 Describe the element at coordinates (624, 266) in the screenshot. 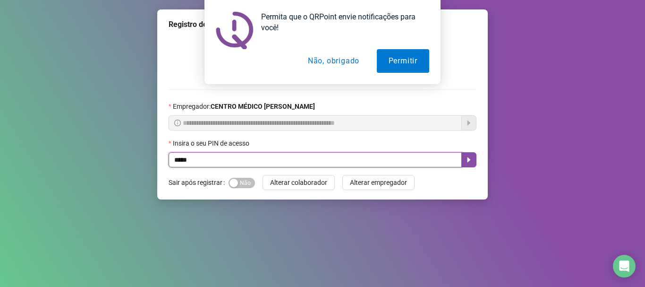

I see `div: Open Intercom Messenger` at that location.